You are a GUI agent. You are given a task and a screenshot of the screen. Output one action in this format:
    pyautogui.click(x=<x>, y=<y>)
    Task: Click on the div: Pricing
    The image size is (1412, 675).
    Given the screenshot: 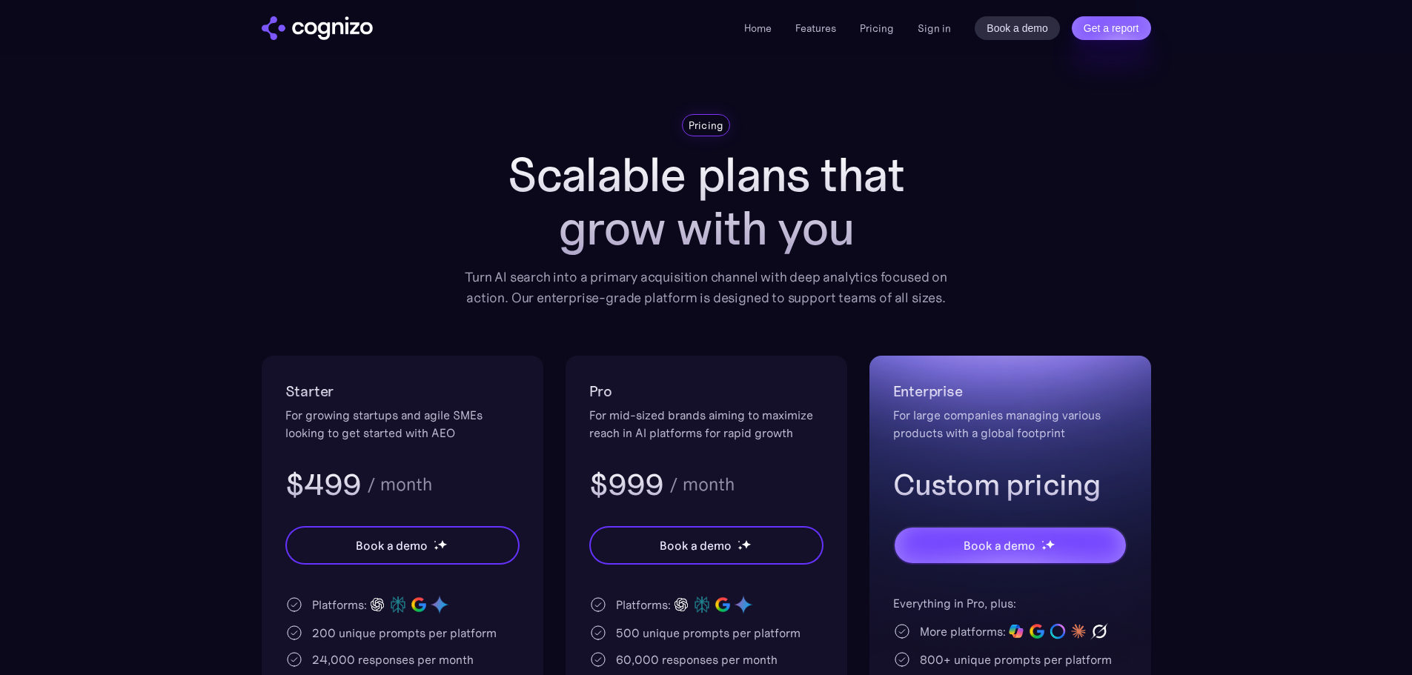 What is the action you would take?
    pyautogui.click(x=706, y=125)
    